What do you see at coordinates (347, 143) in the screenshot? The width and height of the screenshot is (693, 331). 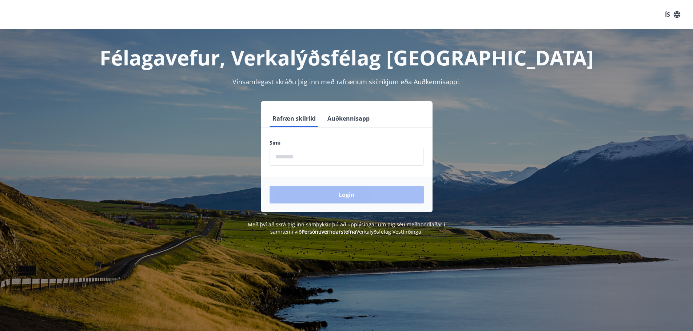 I see `label: Sími` at bounding box center [347, 143].